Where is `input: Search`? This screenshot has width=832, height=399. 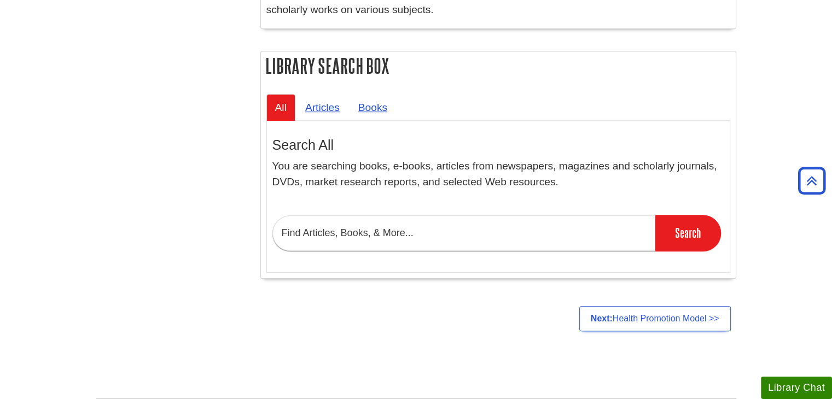
input: Search is located at coordinates (688, 233).